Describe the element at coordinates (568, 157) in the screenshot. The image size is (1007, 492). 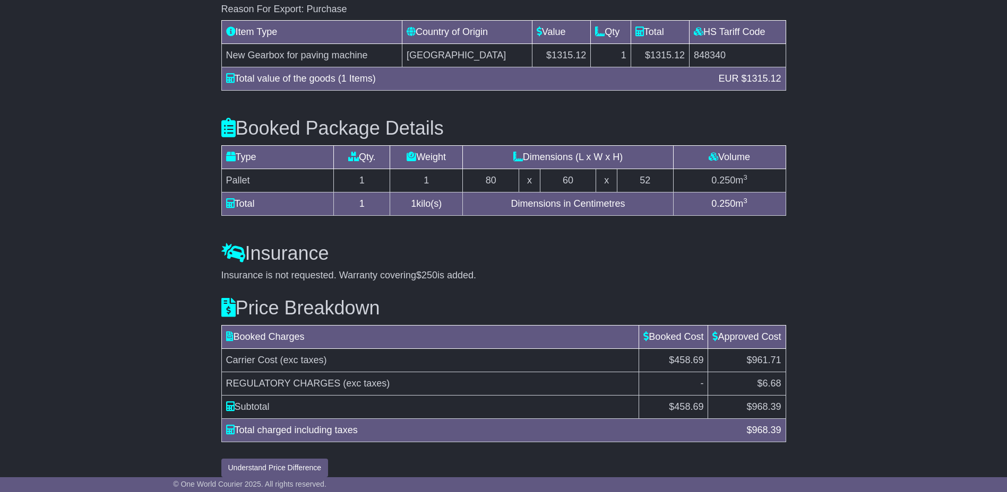
I see `td: Dimensions (L x W x H)` at that location.